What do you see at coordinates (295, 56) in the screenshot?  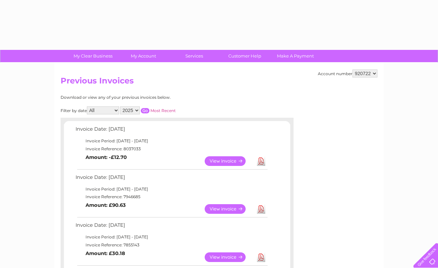 I see `a: Make A Payment` at bounding box center [295, 56].